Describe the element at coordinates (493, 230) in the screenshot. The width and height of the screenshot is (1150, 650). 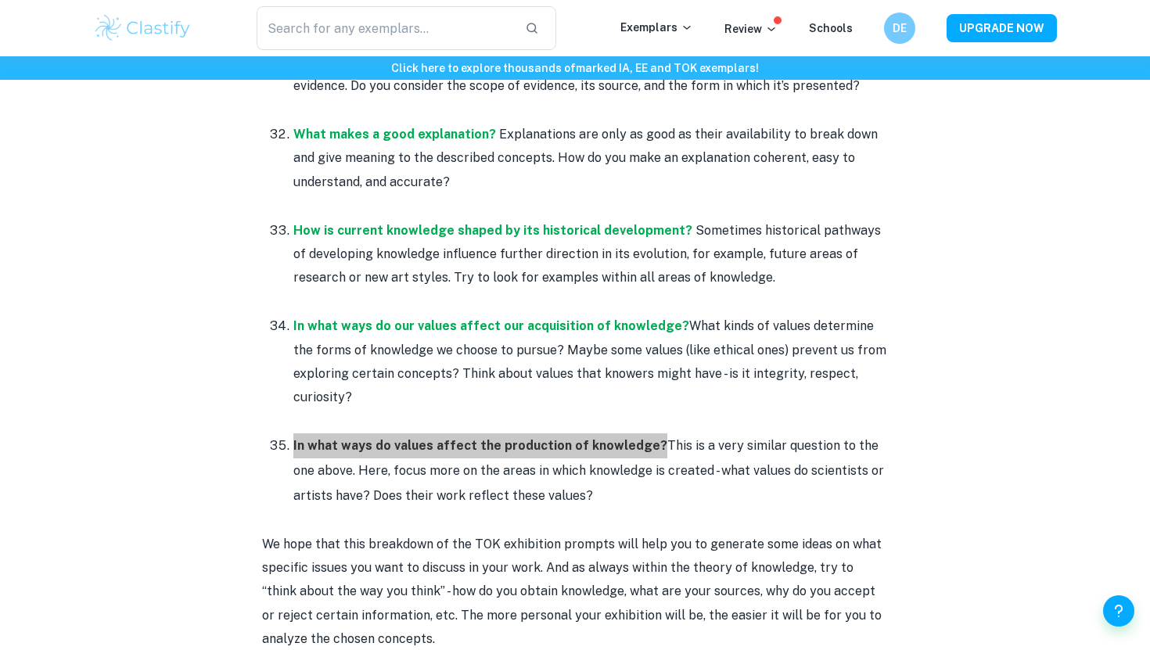
I see `strong: How is current knowledge shaped by its historical development?` at that location.